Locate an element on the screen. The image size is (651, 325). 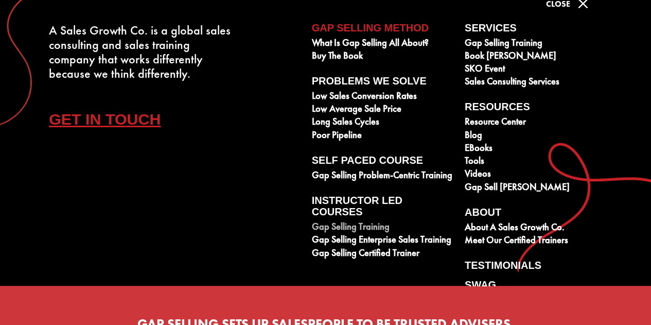
a: Problems We Solve is located at coordinates (382, 83).